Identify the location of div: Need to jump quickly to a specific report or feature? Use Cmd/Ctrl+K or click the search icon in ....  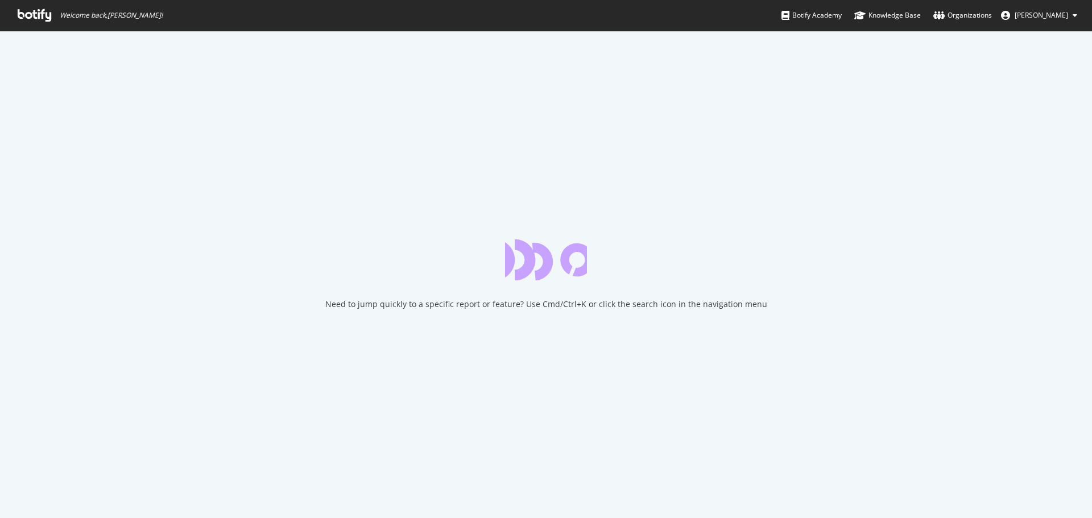
(546, 304).